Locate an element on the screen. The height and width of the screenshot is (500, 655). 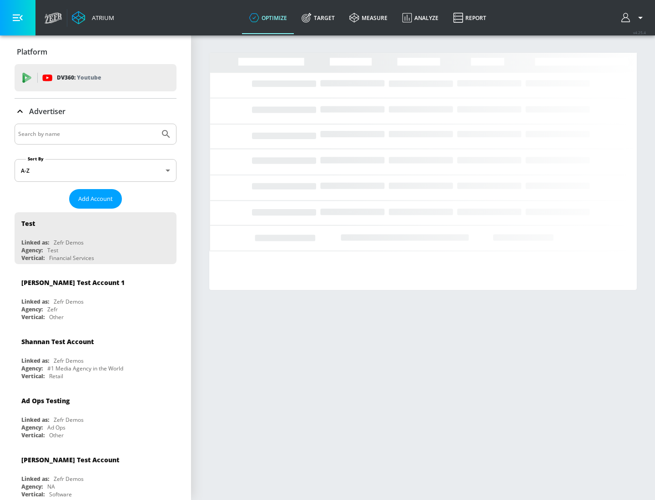
div: A-Z is located at coordinates (96, 171).